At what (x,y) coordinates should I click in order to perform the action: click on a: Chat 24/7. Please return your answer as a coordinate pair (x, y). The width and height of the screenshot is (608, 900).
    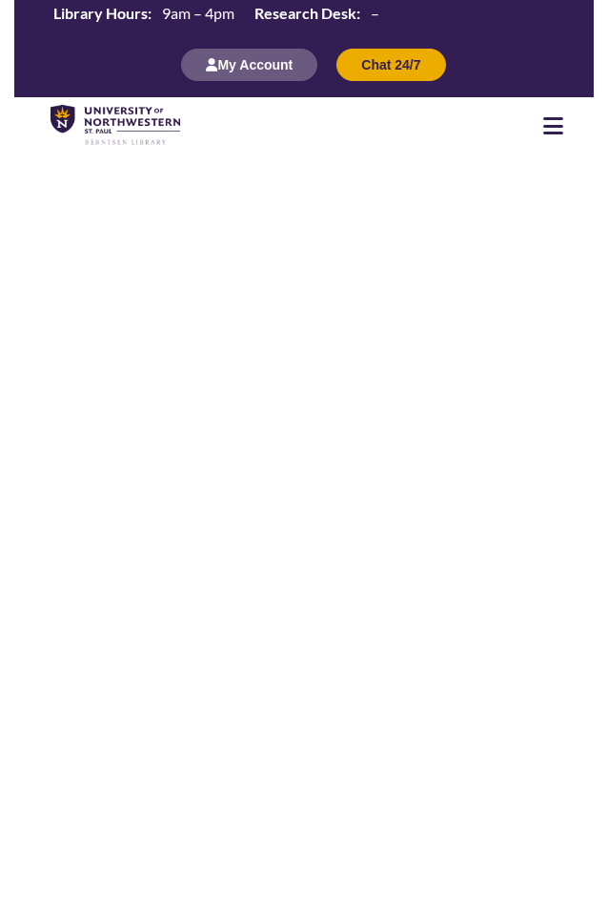
    Looking at the image, I should click on (391, 64).